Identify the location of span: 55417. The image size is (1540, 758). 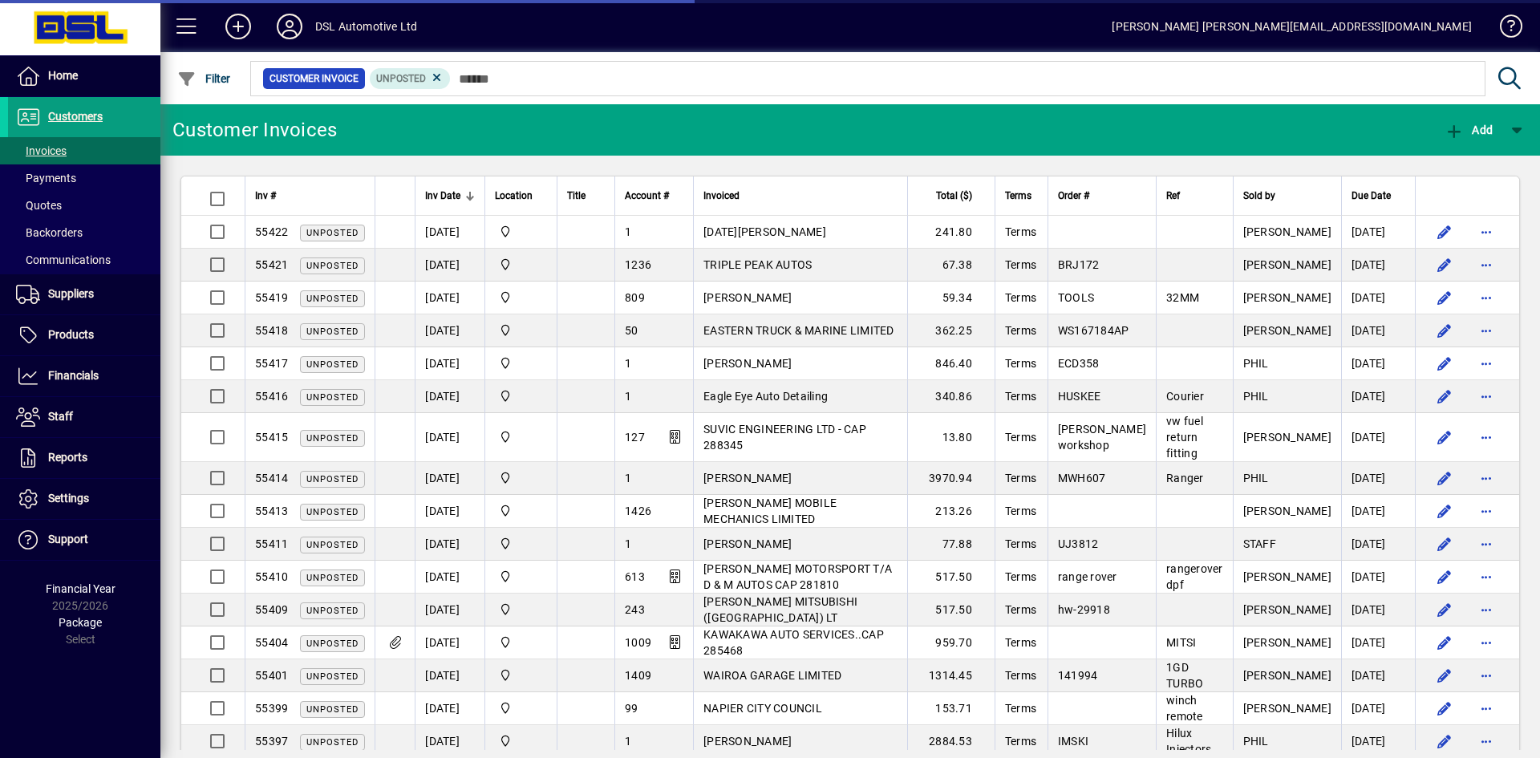
(271, 363).